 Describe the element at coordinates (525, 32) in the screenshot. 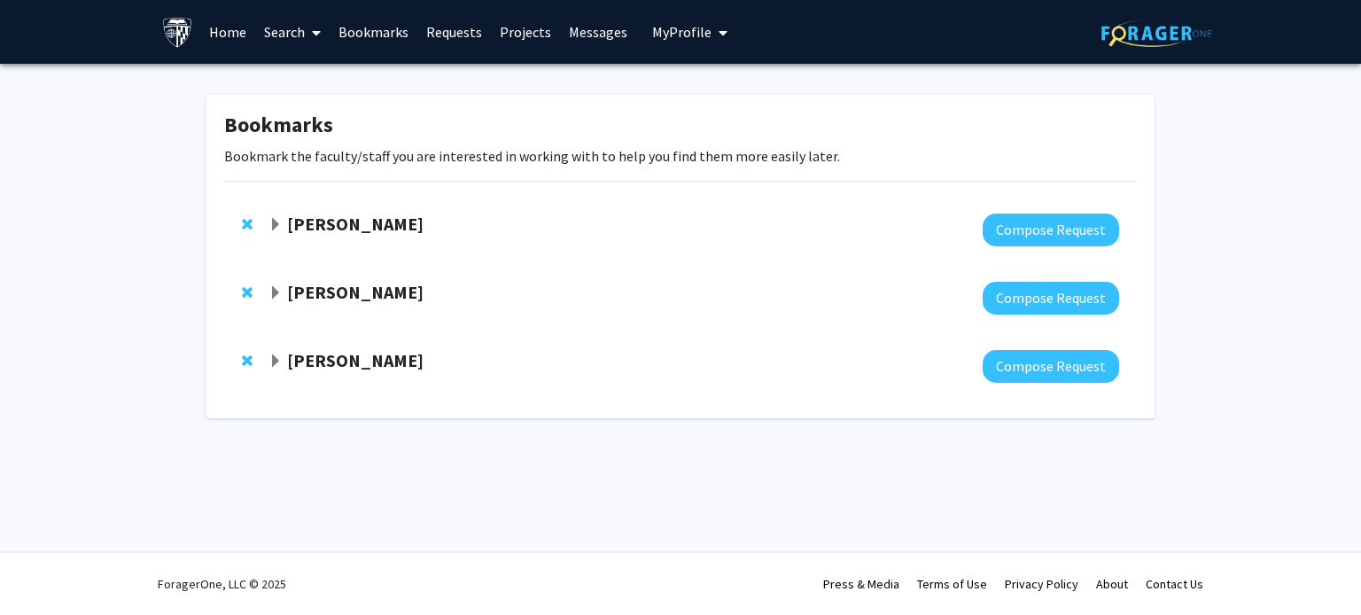

I see `a: Projects` at that location.